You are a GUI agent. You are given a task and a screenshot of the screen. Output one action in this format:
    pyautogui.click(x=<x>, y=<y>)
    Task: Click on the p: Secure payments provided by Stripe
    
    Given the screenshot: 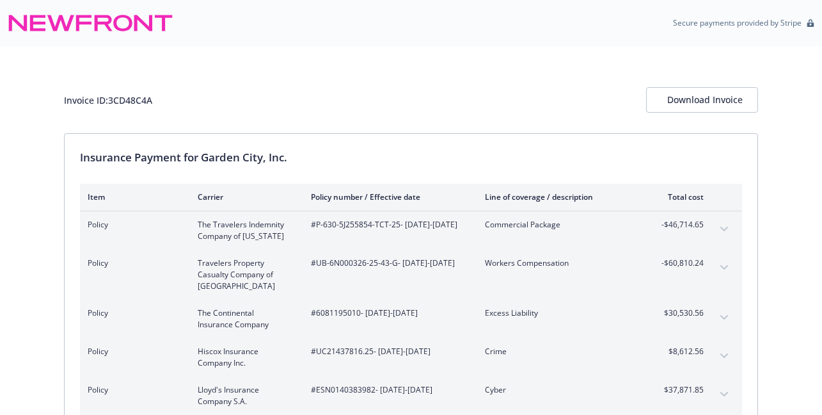 What is the action you would take?
    pyautogui.click(x=737, y=22)
    